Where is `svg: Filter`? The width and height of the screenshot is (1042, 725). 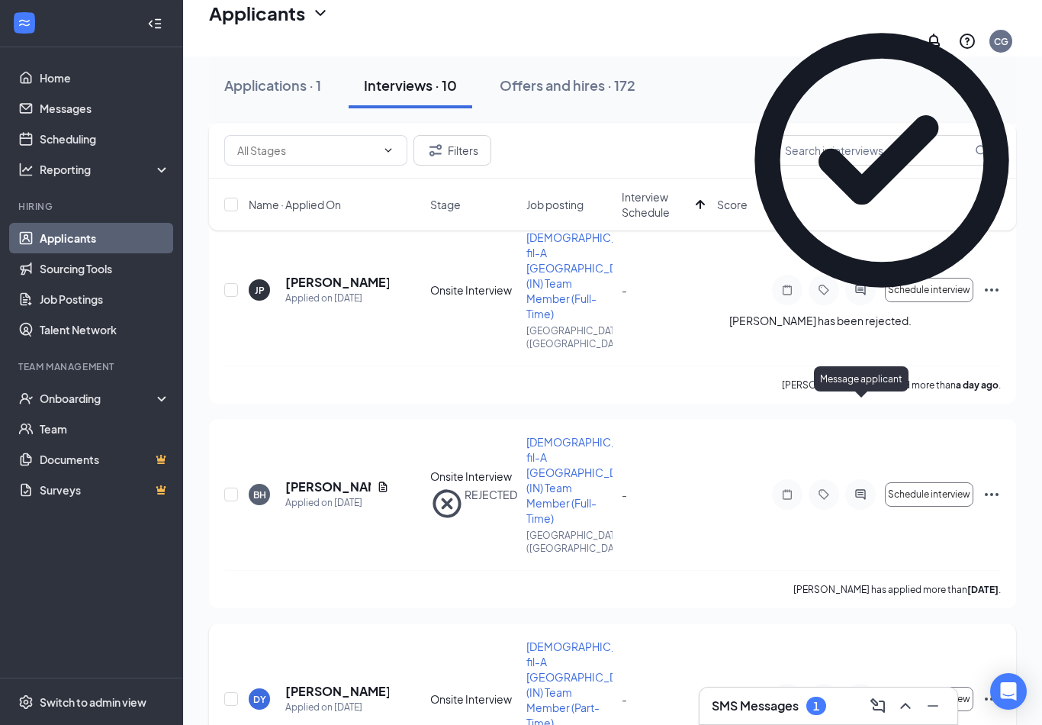 svg: Filter is located at coordinates (436, 150).